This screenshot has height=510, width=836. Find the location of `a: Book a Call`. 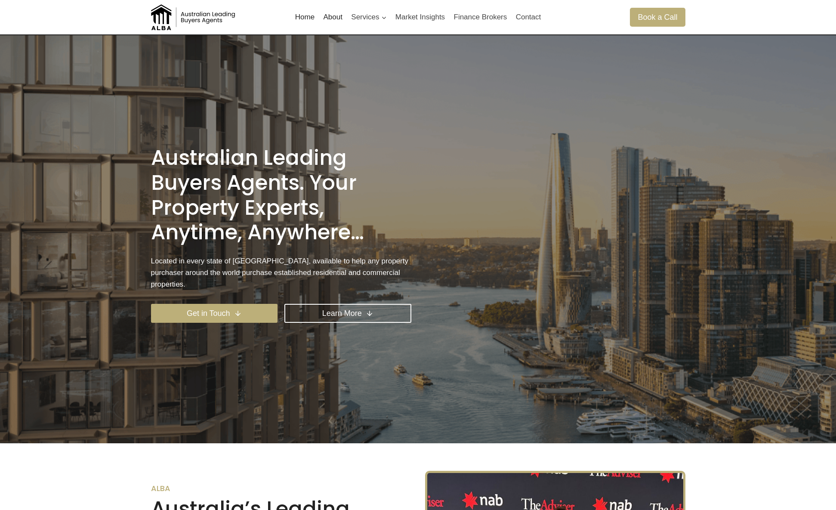

a: Book a Call is located at coordinates (657, 17).